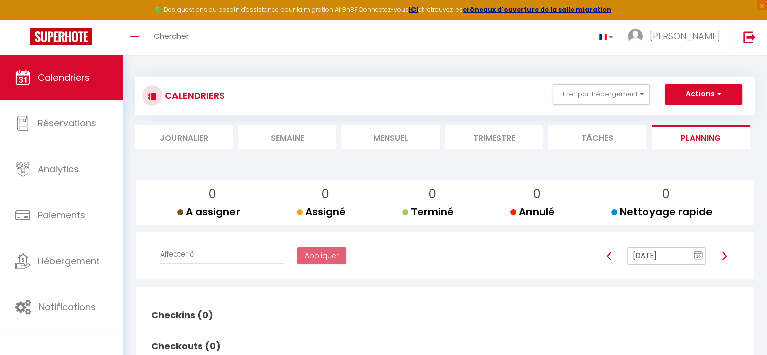  Describe the element at coordinates (537, 9) in the screenshot. I see `a: créneaux d'ouverture de la salle migration` at that location.